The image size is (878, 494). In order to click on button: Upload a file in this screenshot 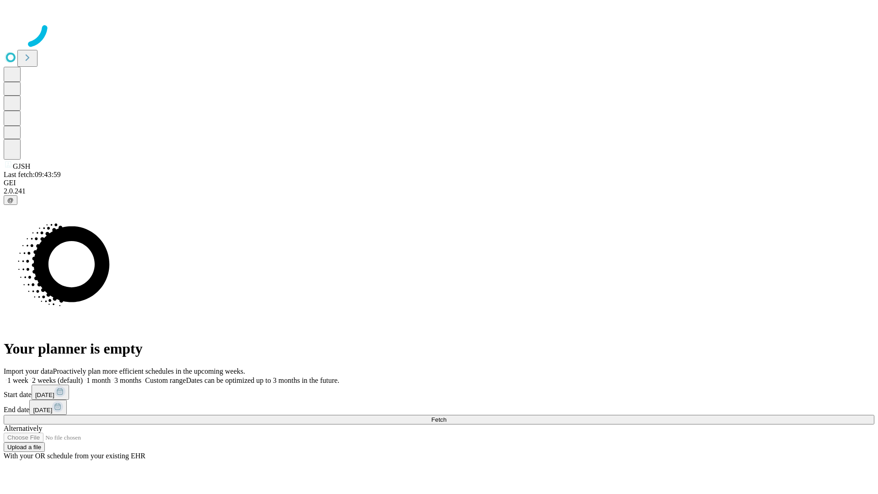, I will do `click(24, 447)`.